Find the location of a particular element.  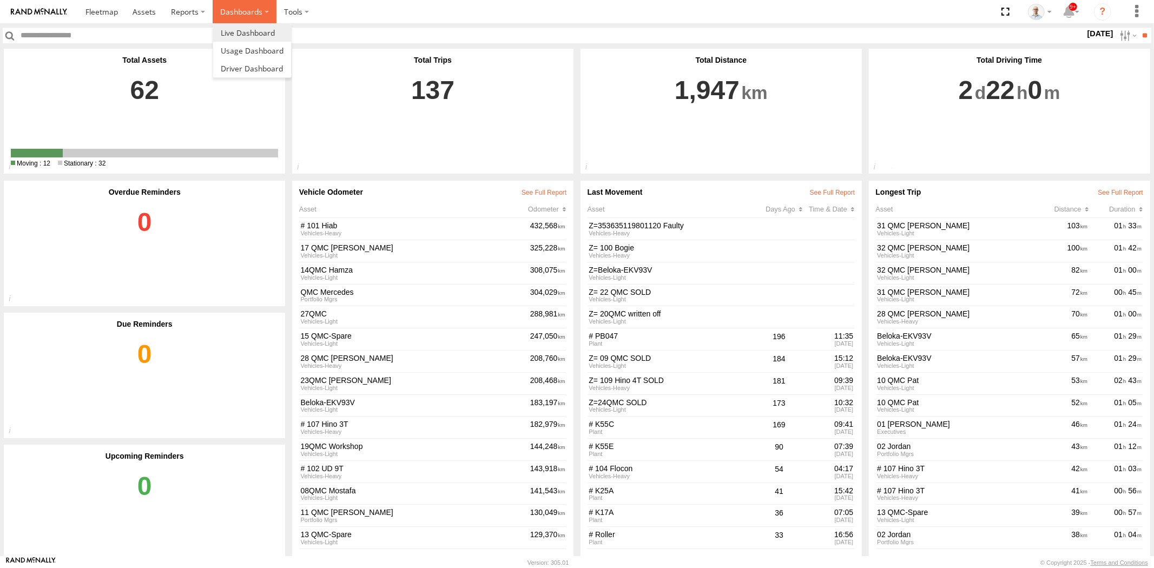

div: 141,543 is located at coordinates (548, 493).